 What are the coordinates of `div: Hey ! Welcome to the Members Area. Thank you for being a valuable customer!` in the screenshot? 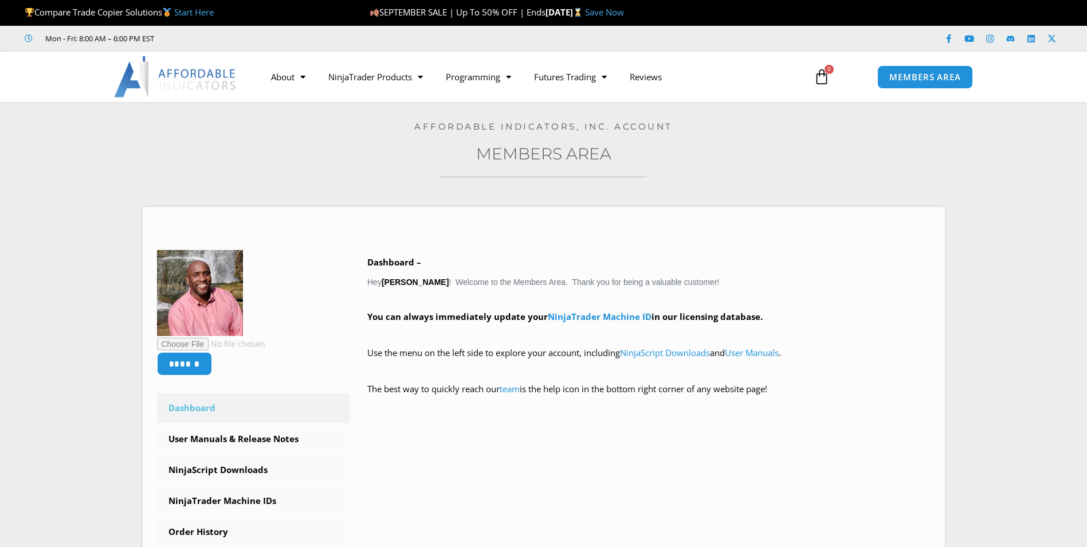 It's located at (649, 334).